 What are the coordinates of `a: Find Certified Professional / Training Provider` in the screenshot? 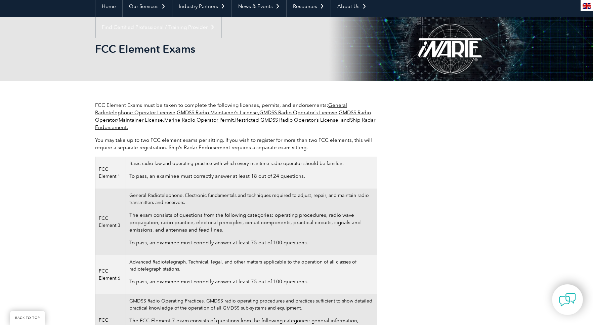 It's located at (158, 27).